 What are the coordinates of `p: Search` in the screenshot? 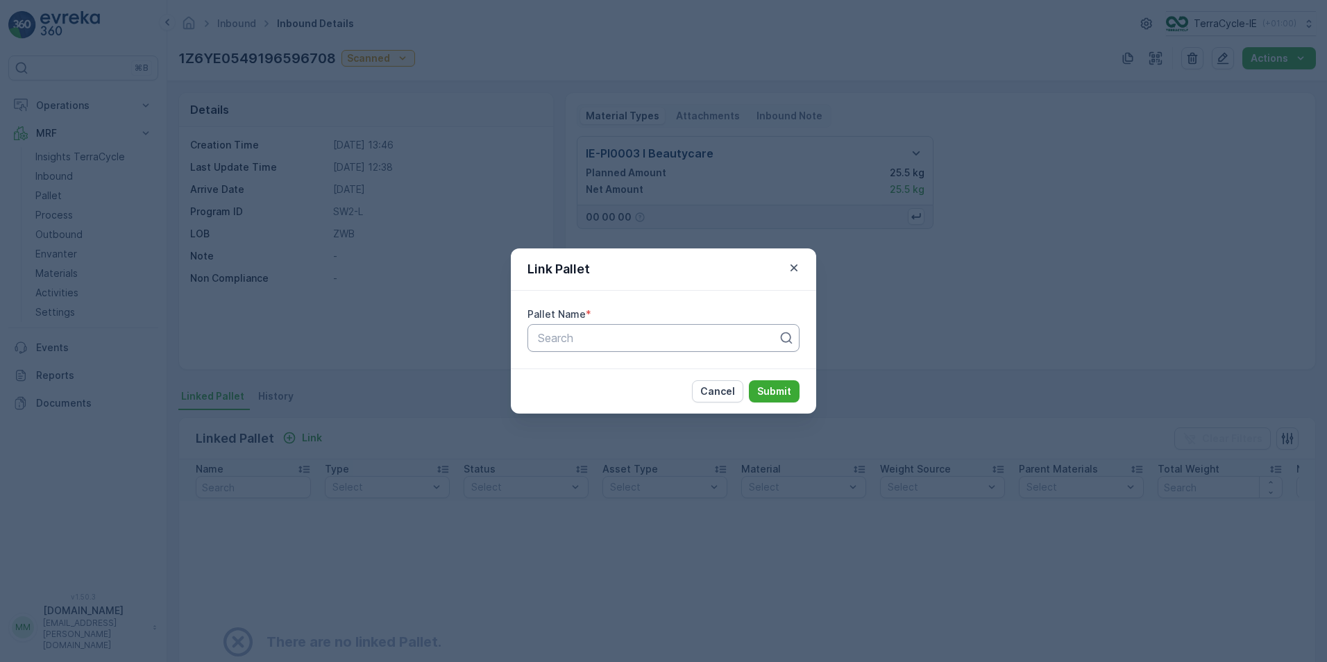 It's located at (658, 338).